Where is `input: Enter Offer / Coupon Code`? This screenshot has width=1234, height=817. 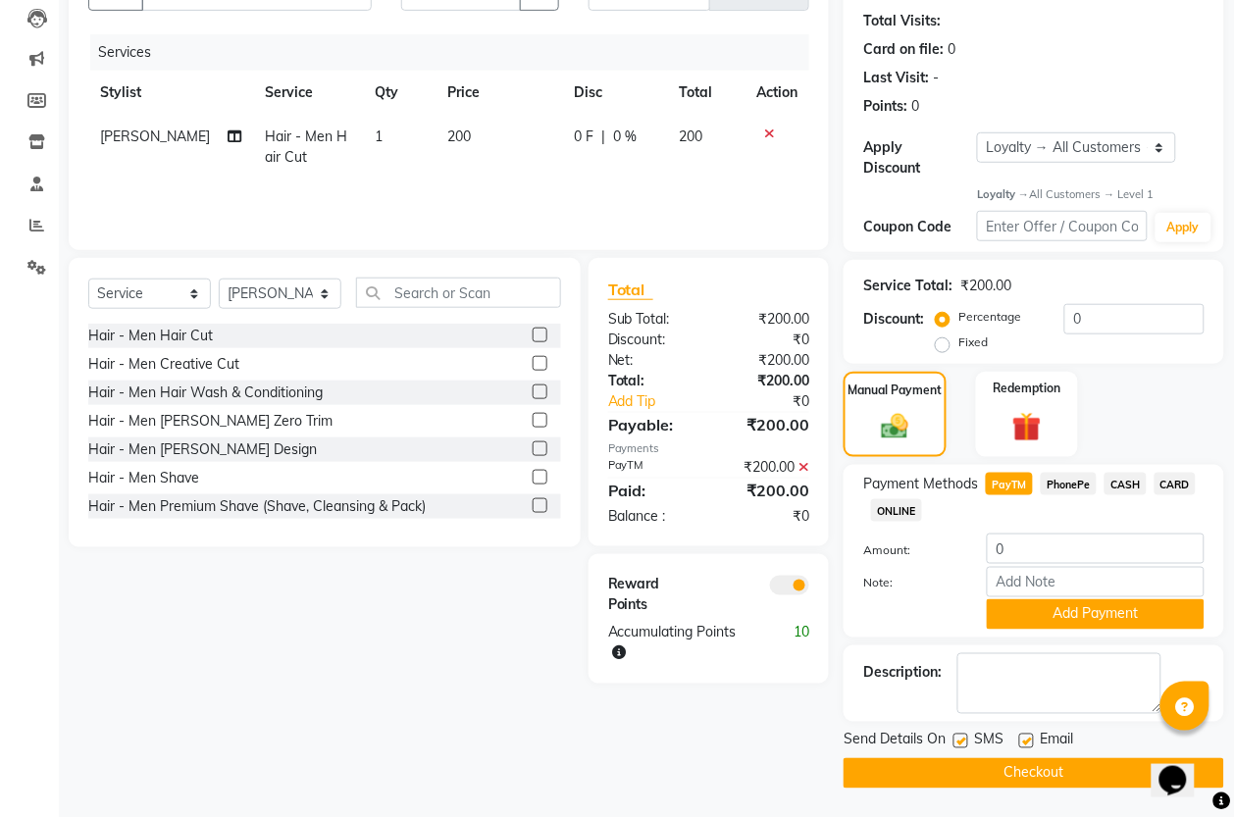 input: Enter Offer / Coupon Code is located at coordinates (1062, 226).